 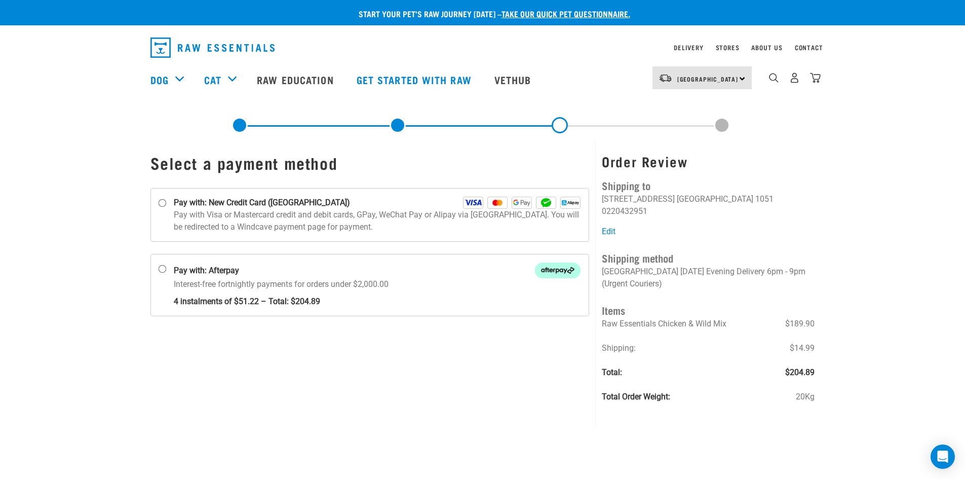 What do you see at coordinates (708, 257) in the screenshot?
I see `h4: Shipping method` at bounding box center [708, 257].